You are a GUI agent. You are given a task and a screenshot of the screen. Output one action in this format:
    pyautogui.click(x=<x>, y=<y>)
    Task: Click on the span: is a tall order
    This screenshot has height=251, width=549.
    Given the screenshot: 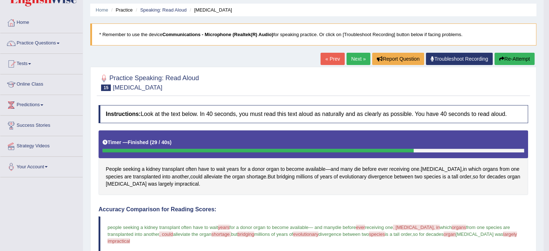 What is the action you would take?
    pyautogui.click(x=398, y=234)
    